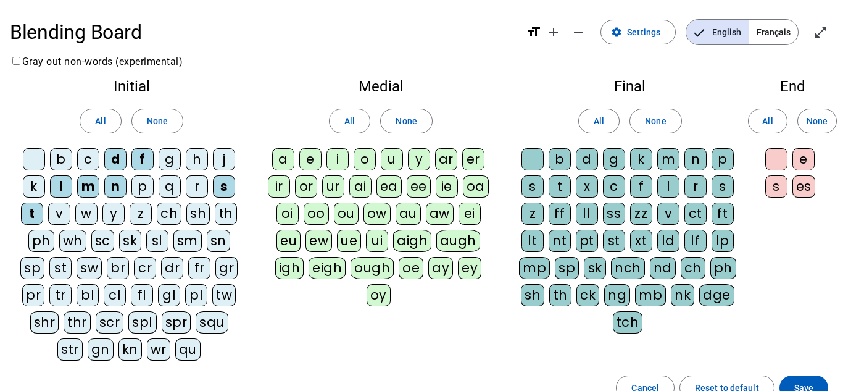 The width and height of the screenshot is (843, 391). I want to click on input: Gray out non-words (experimental), so click(16, 60).